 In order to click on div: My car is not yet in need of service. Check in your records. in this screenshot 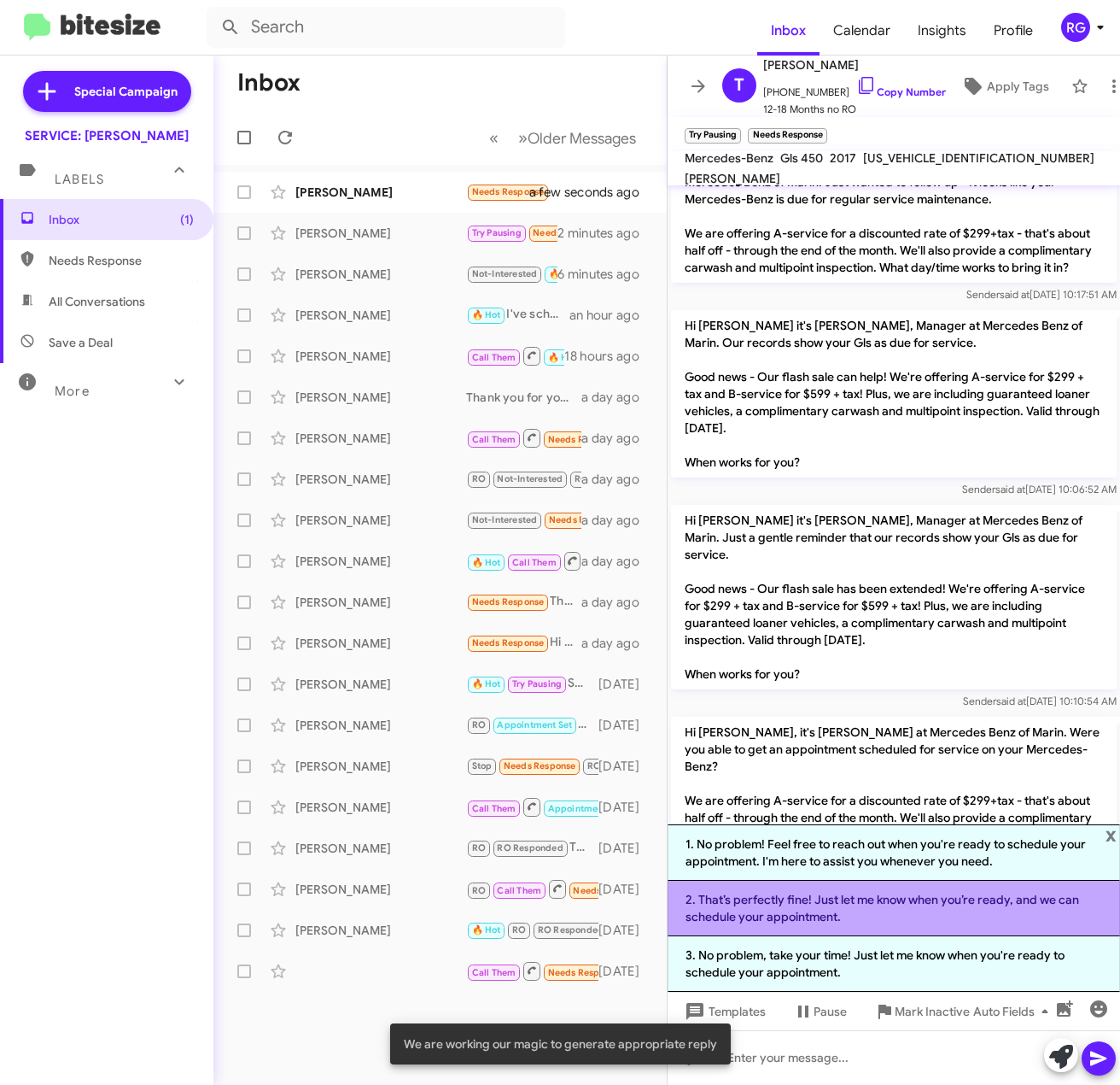, I will do `click(523, 478)`.